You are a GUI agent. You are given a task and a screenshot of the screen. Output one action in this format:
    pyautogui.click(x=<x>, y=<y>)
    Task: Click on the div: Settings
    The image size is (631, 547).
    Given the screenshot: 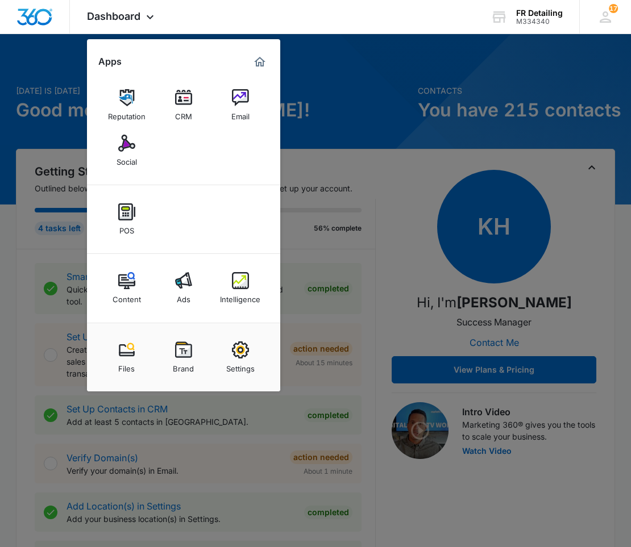 What is the action you would take?
    pyautogui.click(x=240, y=366)
    